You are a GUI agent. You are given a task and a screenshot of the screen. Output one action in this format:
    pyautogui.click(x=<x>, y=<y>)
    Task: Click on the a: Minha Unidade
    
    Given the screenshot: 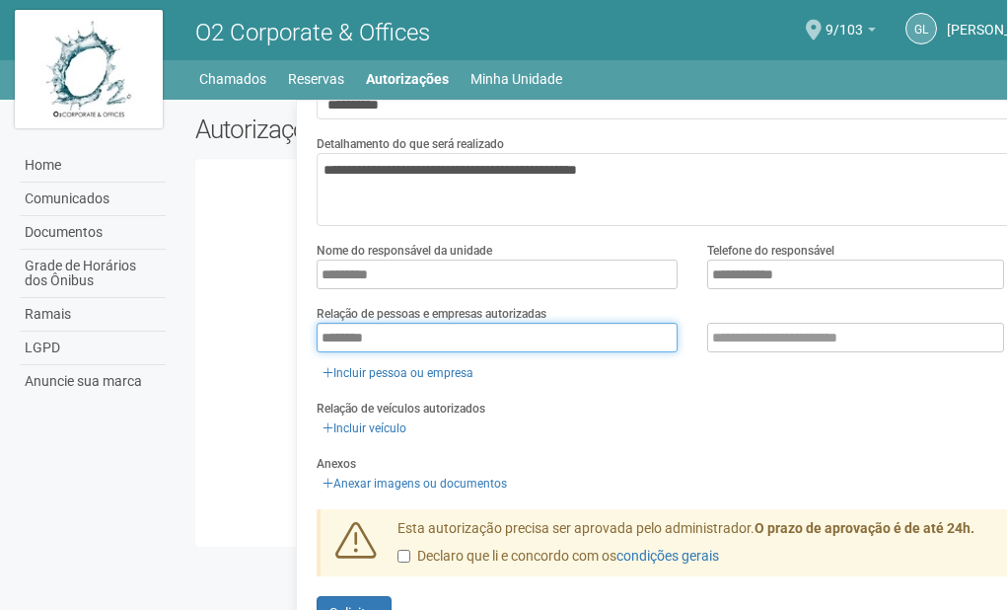 What is the action you would take?
    pyautogui.click(x=516, y=79)
    